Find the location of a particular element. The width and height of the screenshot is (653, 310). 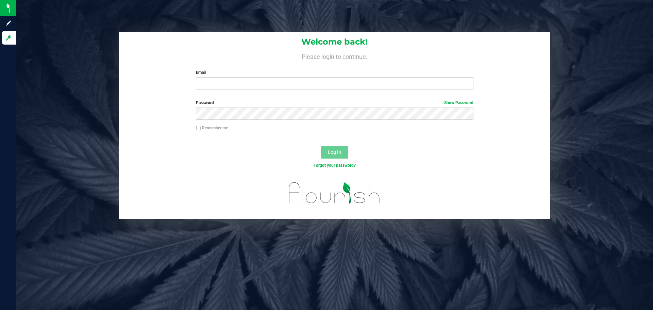

a: Show Password is located at coordinates (459, 103).